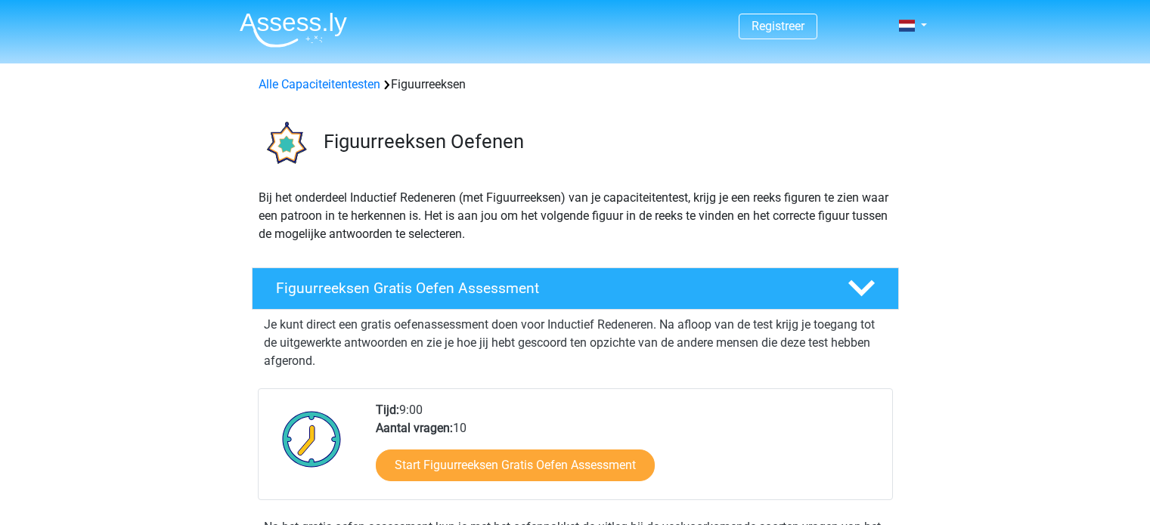 Image resolution: width=1150 pixels, height=525 pixels. I want to click on img: Assessly, so click(293, 29).